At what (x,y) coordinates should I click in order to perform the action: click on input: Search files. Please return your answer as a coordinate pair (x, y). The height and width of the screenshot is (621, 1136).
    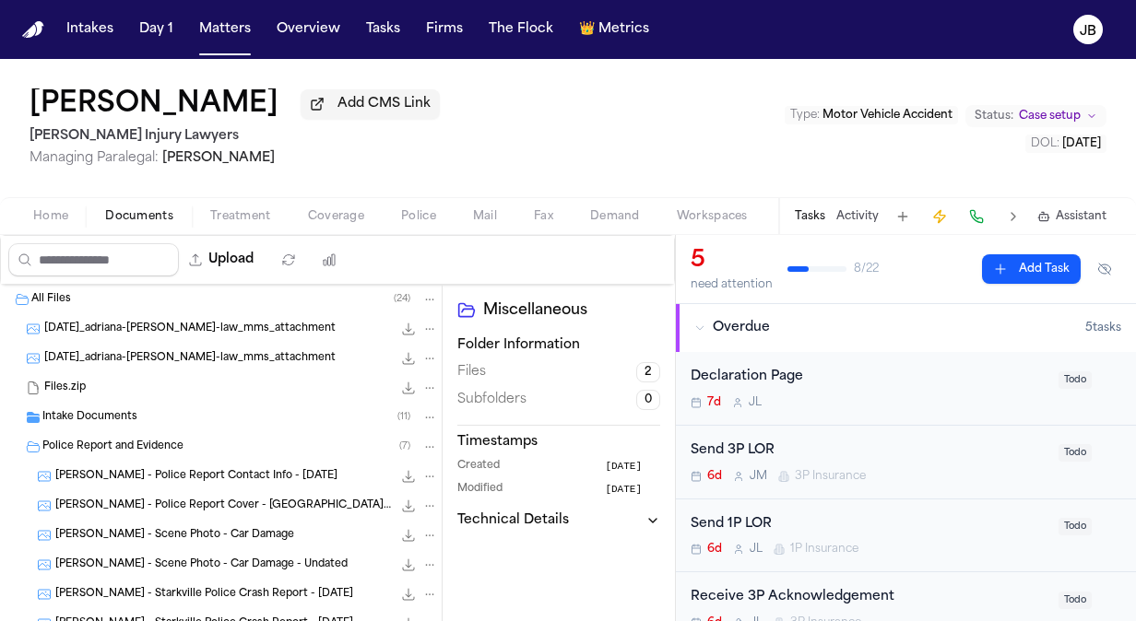
    Looking at the image, I should click on (93, 260).